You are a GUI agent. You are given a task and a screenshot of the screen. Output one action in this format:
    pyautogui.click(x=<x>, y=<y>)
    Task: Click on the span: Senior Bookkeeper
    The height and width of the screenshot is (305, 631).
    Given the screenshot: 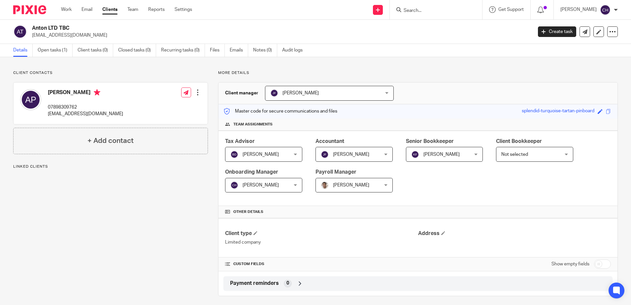 What is the action you would take?
    pyautogui.click(x=430, y=141)
    